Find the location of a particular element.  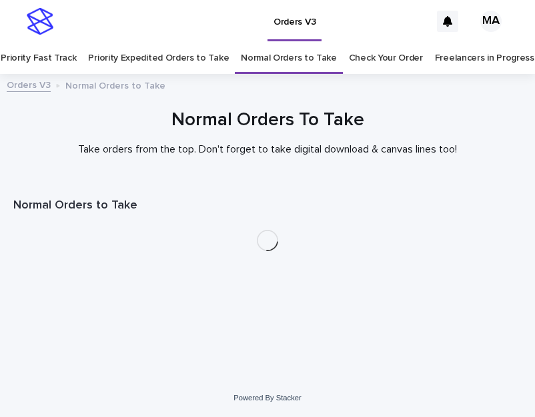

div: MA is located at coordinates (491, 21).